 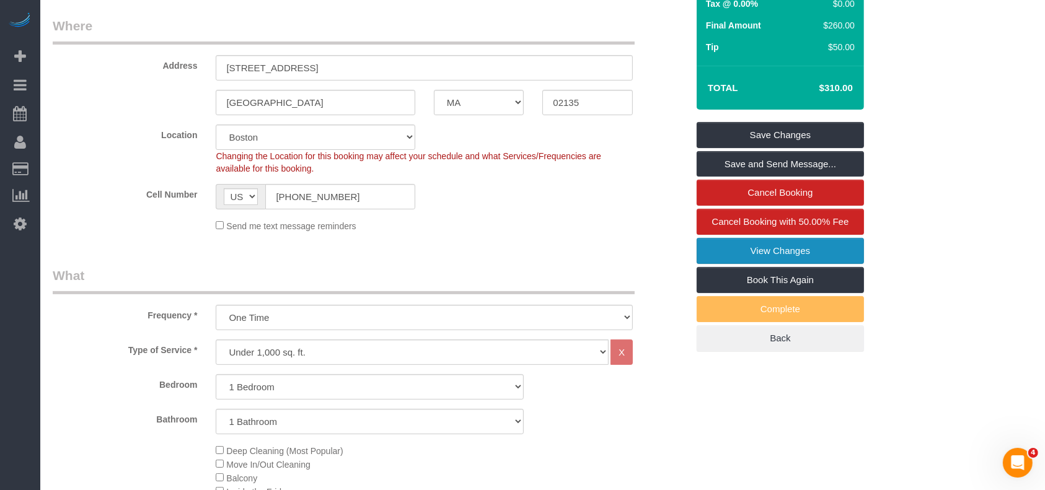 I want to click on span: Changing the Location for this booking may affect your schedule and what Services/Frequencies are..., so click(x=408, y=162).